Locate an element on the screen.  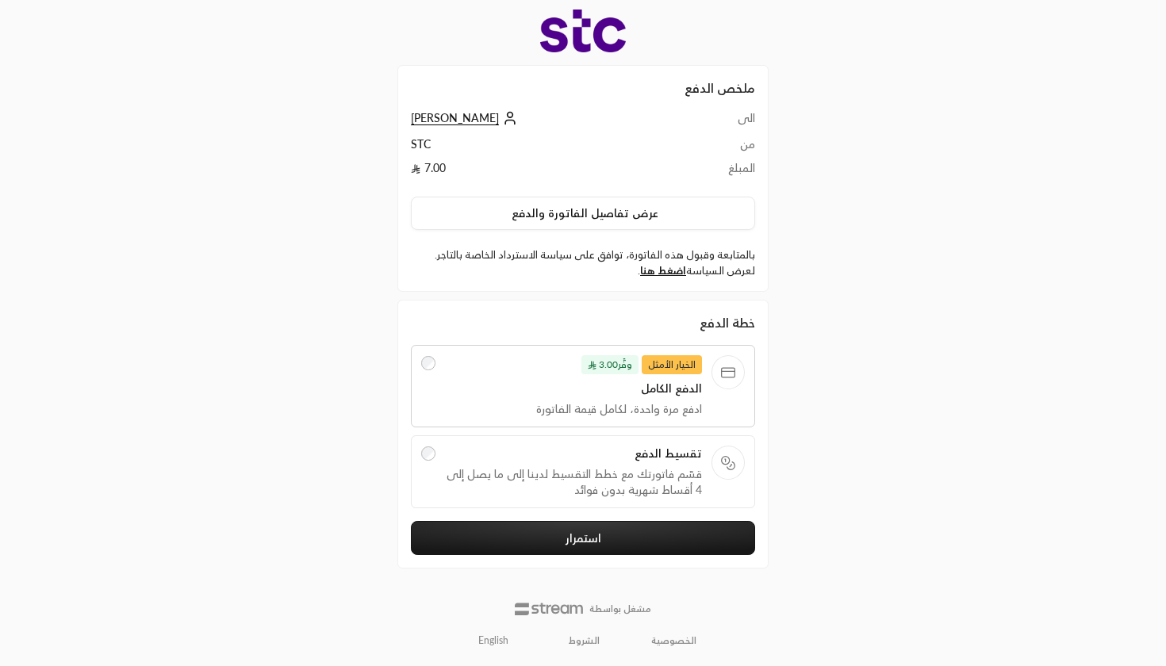
span: قسّم فاتورتك مع خطط التقسيط لدينا إلى ما يصل إلى 4 أقساط شهرية بدون فوائد is located at coordinates (573, 482).